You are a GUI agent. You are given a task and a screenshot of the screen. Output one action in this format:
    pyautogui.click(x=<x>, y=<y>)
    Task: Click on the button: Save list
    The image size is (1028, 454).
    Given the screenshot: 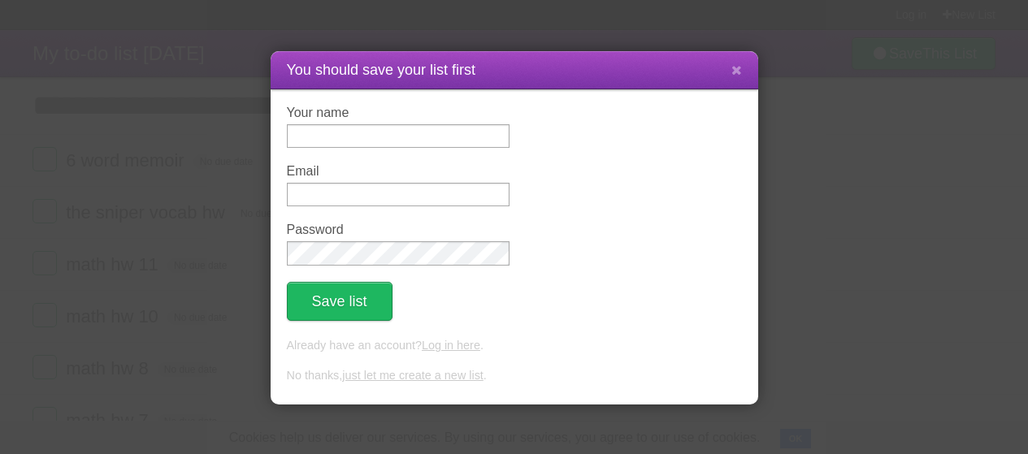 What is the action you would take?
    pyautogui.click(x=340, y=301)
    